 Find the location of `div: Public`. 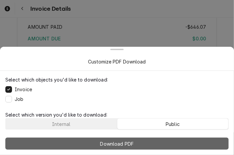

div: Public is located at coordinates (173, 124).